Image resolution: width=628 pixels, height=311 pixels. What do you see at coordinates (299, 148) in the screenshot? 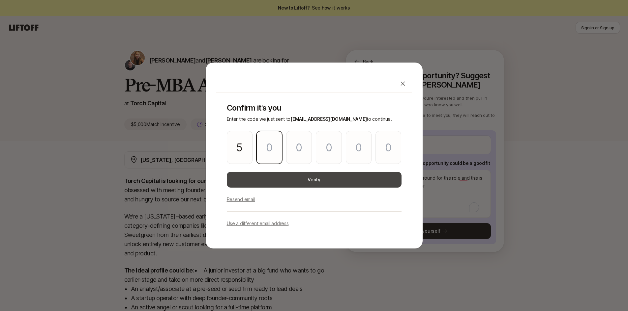
I see `input: Please enter OTP character 3` at bounding box center [299, 148].